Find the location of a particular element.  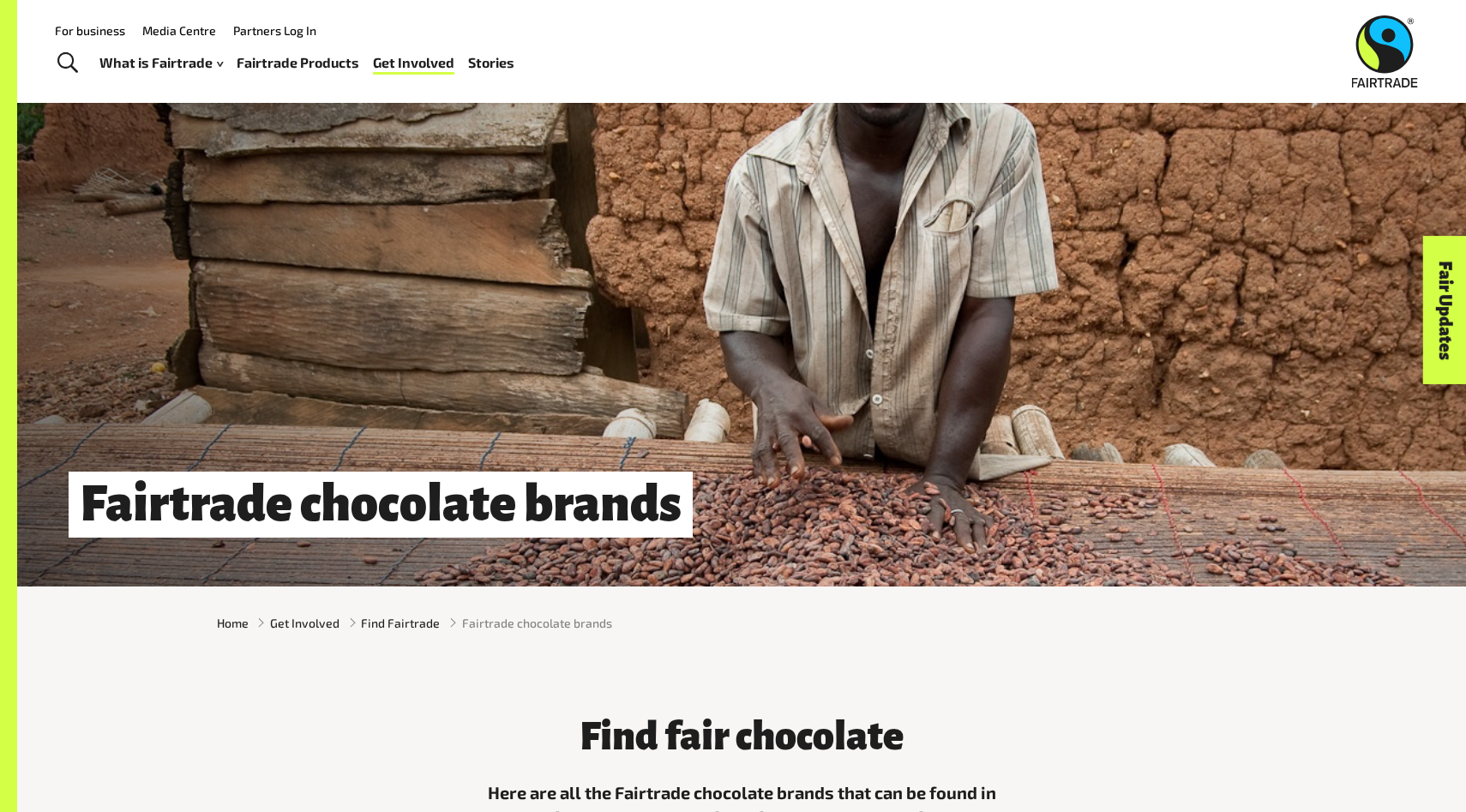

a: Stories is located at coordinates (491, 63).